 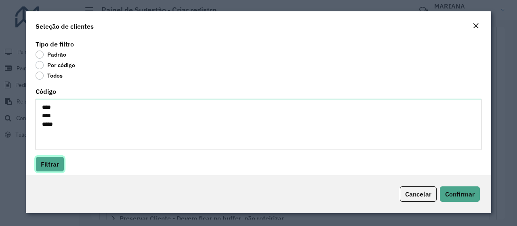 What do you see at coordinates (460, 194) in the screenshot?
I see `button: Confirmar` at bounding box center [460, 194].